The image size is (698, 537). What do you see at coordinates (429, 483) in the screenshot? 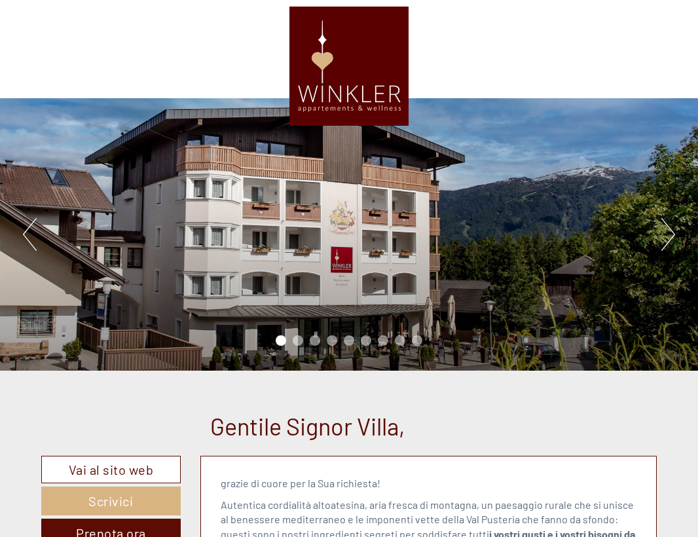
I see `p: grazie di cuore per la Sua richiesta!` at bounding box center [429, 483].